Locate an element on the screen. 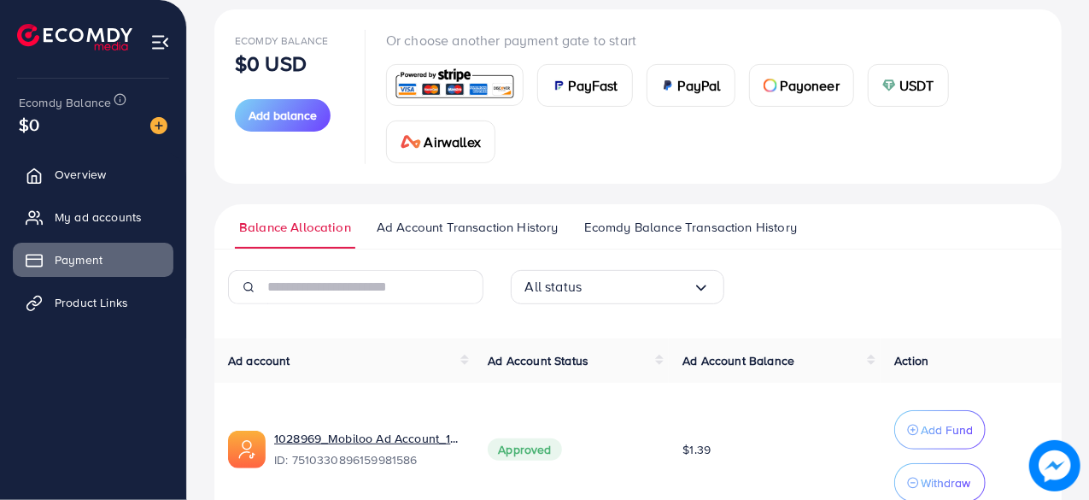 This screenshot has width=1089, height=500. span: Balance Allocation is located at coordinates (295, 227).